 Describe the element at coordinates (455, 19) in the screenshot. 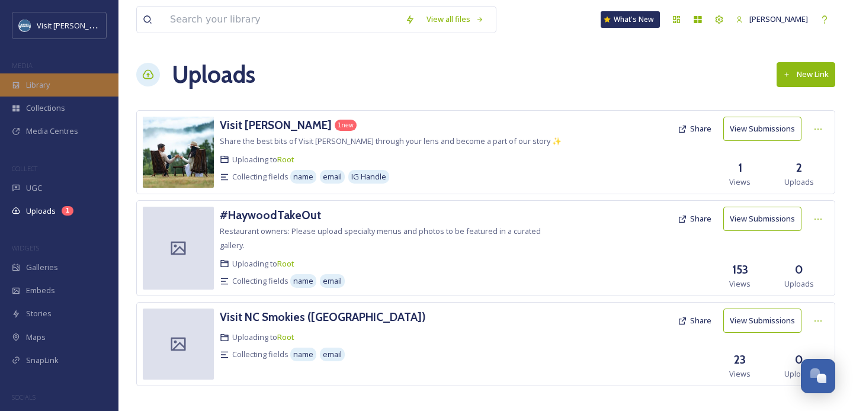

I see `a: View all files` at that location.